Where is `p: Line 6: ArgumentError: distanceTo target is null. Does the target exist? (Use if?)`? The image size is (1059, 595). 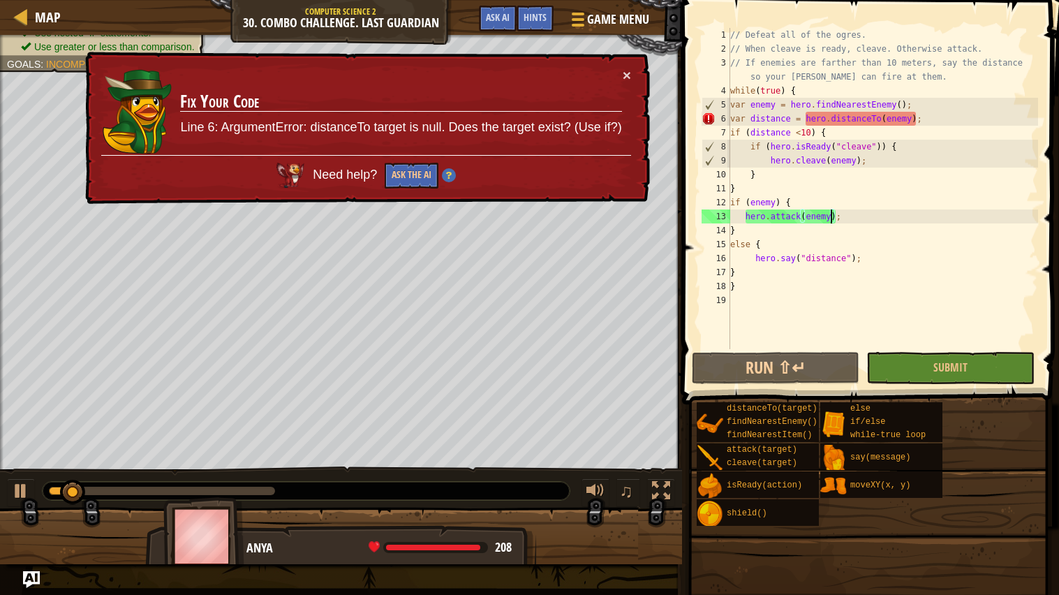
p: Line 6: ArgumentError: distanceTo target is null. Does the target exist? (Use if?) is located at coordinates (401, 128).